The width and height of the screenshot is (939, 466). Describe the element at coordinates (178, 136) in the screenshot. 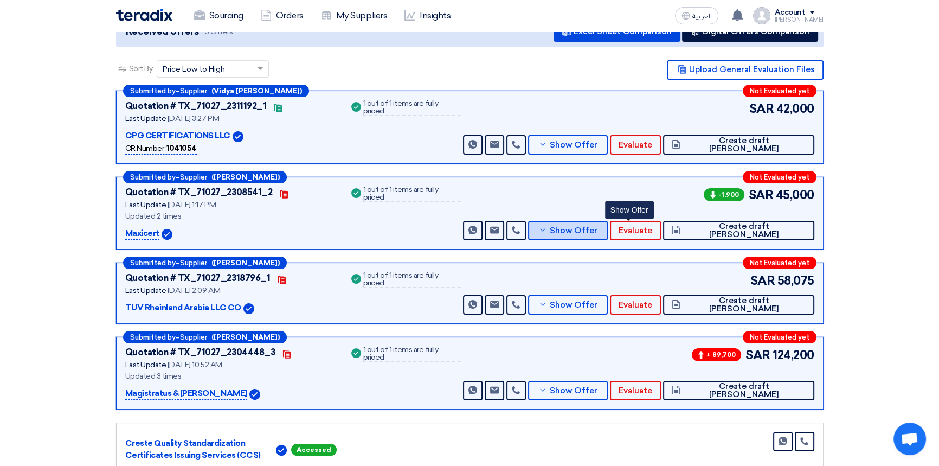

I see `p: CPG CERTIFICATIONS LLC` at that location.